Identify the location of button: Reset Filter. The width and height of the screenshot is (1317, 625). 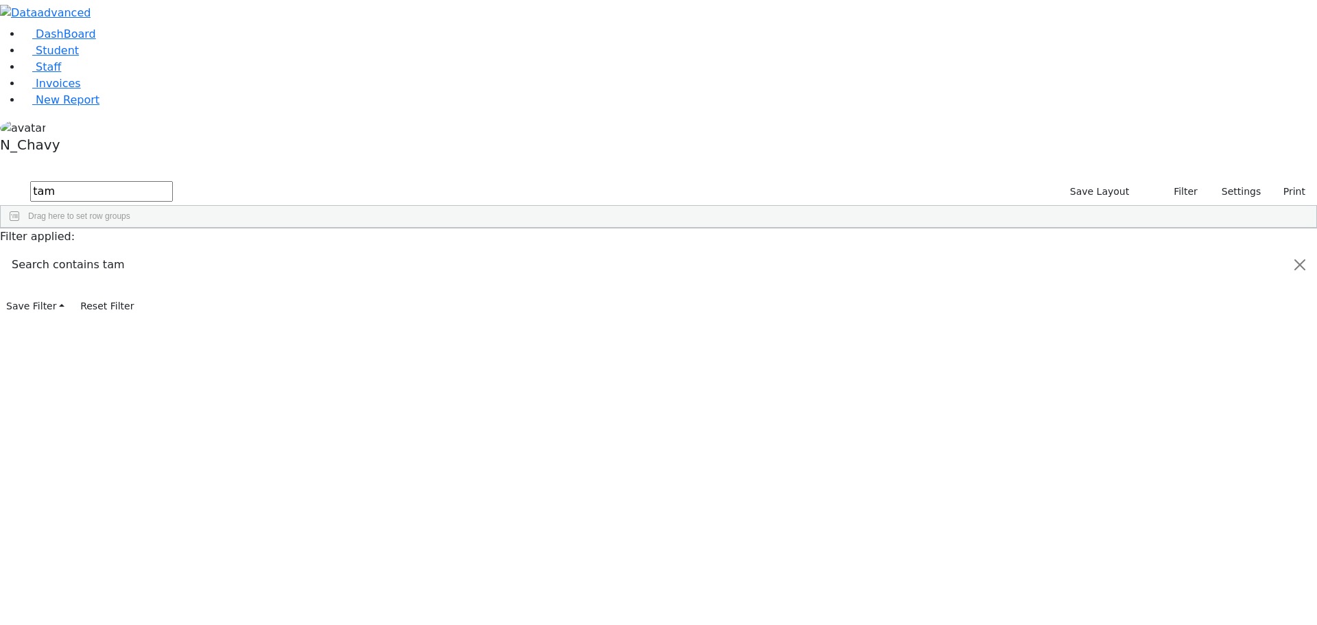
(107, 306).